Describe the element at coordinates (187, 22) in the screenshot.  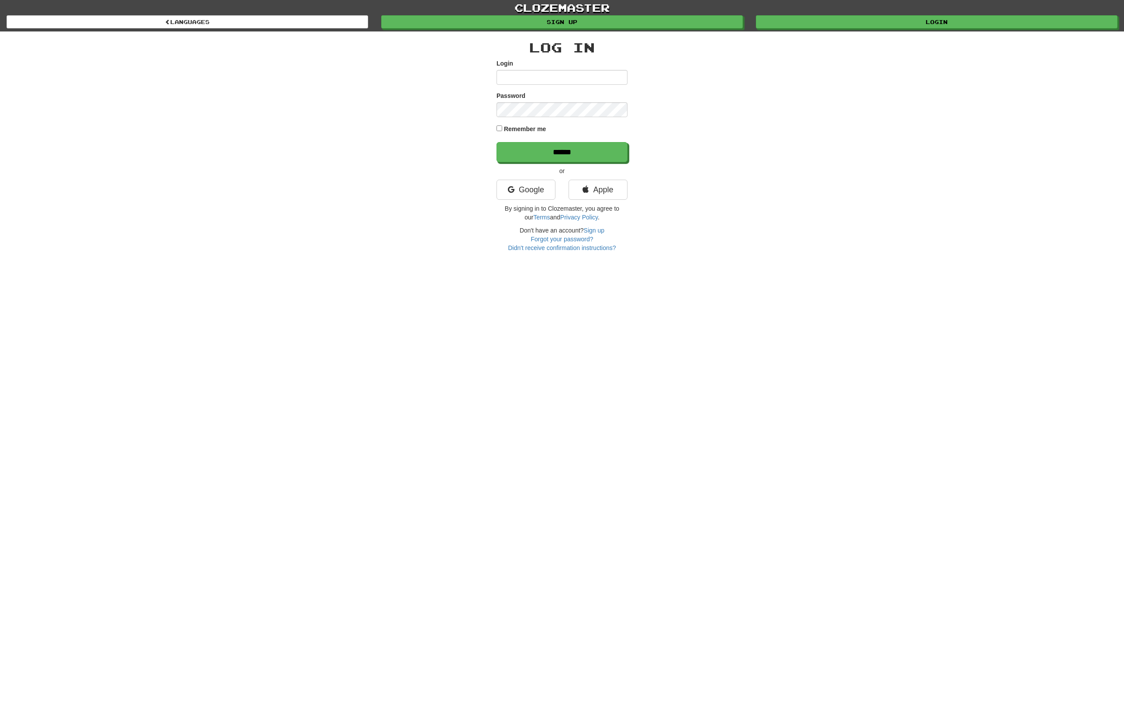
I see `a: Languages` at that location.